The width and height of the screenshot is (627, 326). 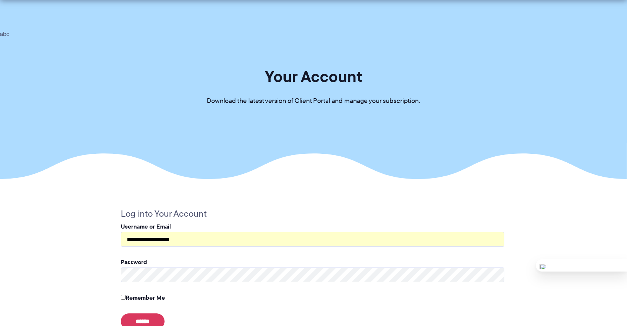 I want to click on label: Remember Me, so click(x=143, y=298).